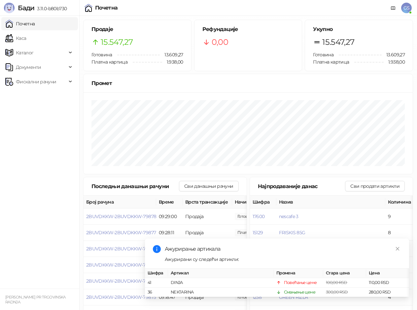  I want to click on th: Количина, so click(400, 202).